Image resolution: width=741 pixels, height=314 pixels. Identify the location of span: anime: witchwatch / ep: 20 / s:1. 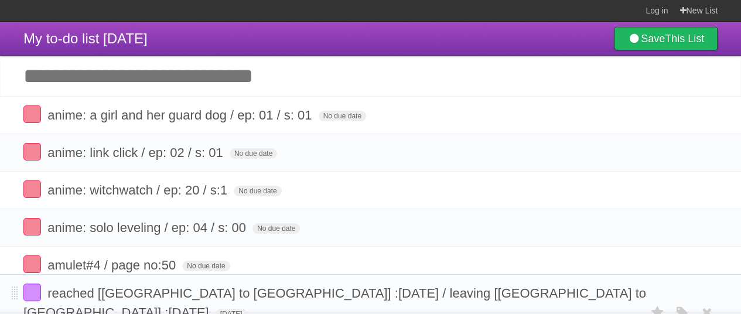
(139, 190).